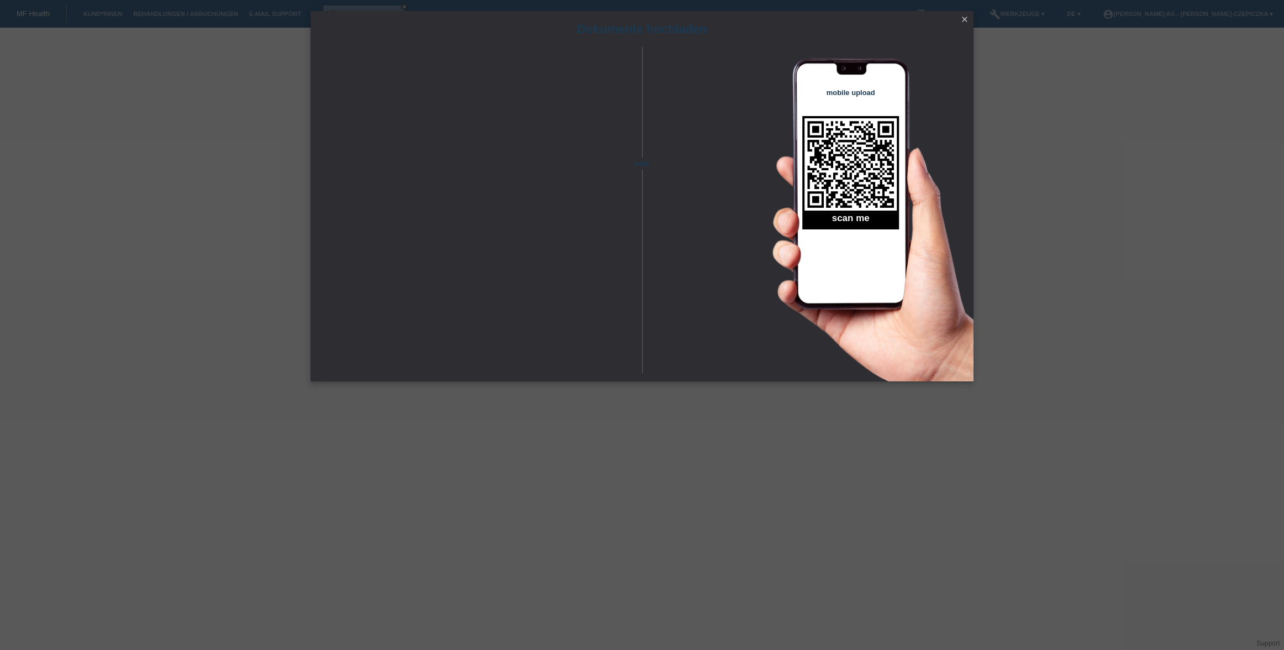  What do you see at coordinates (964, 20) in the screenshot?
I see `a: close` at bounding box center [964, 20].